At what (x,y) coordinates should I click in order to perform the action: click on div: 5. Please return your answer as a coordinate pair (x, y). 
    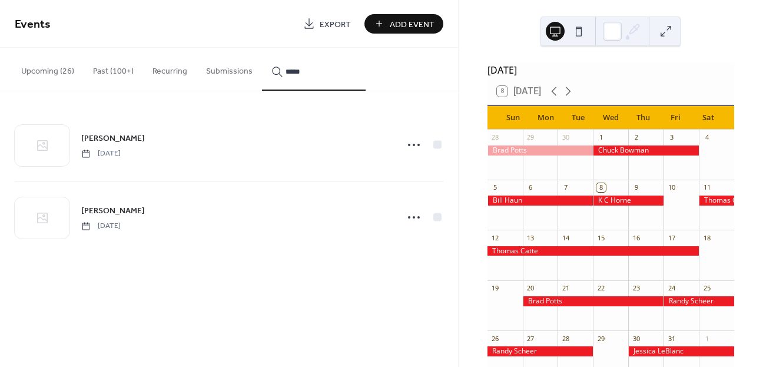
    Looking at the image, I should click on (495, 187).